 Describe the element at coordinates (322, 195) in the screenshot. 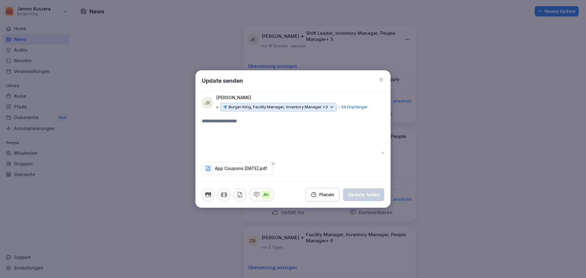

I see `div: Planen` at that location.